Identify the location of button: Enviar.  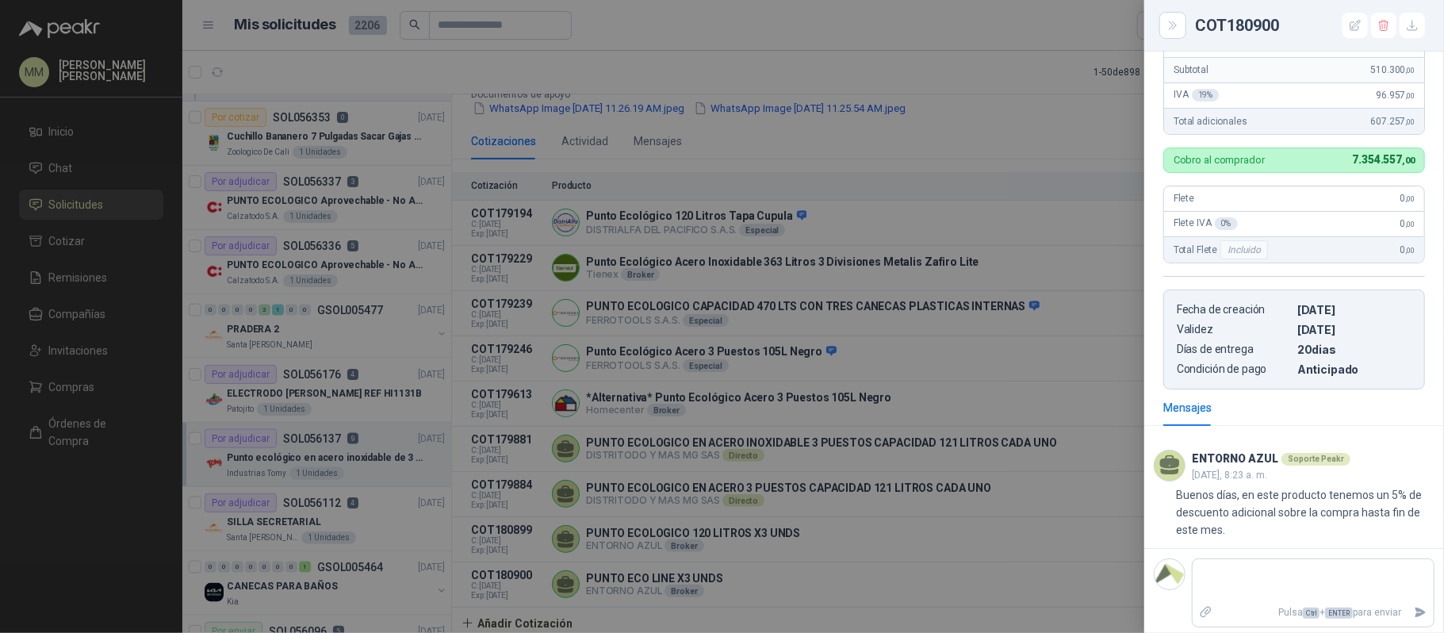
(1421, 612).